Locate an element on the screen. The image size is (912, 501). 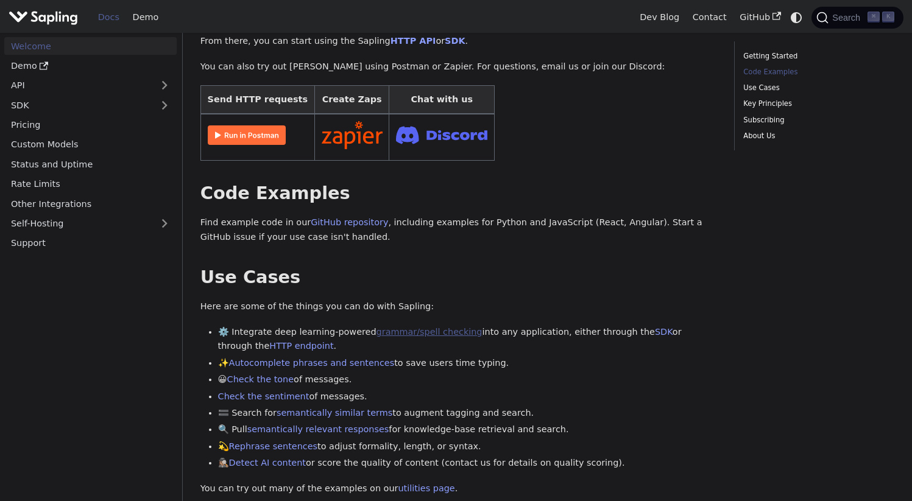
a: Rephrase sentences is located at coordinates (273, 447).